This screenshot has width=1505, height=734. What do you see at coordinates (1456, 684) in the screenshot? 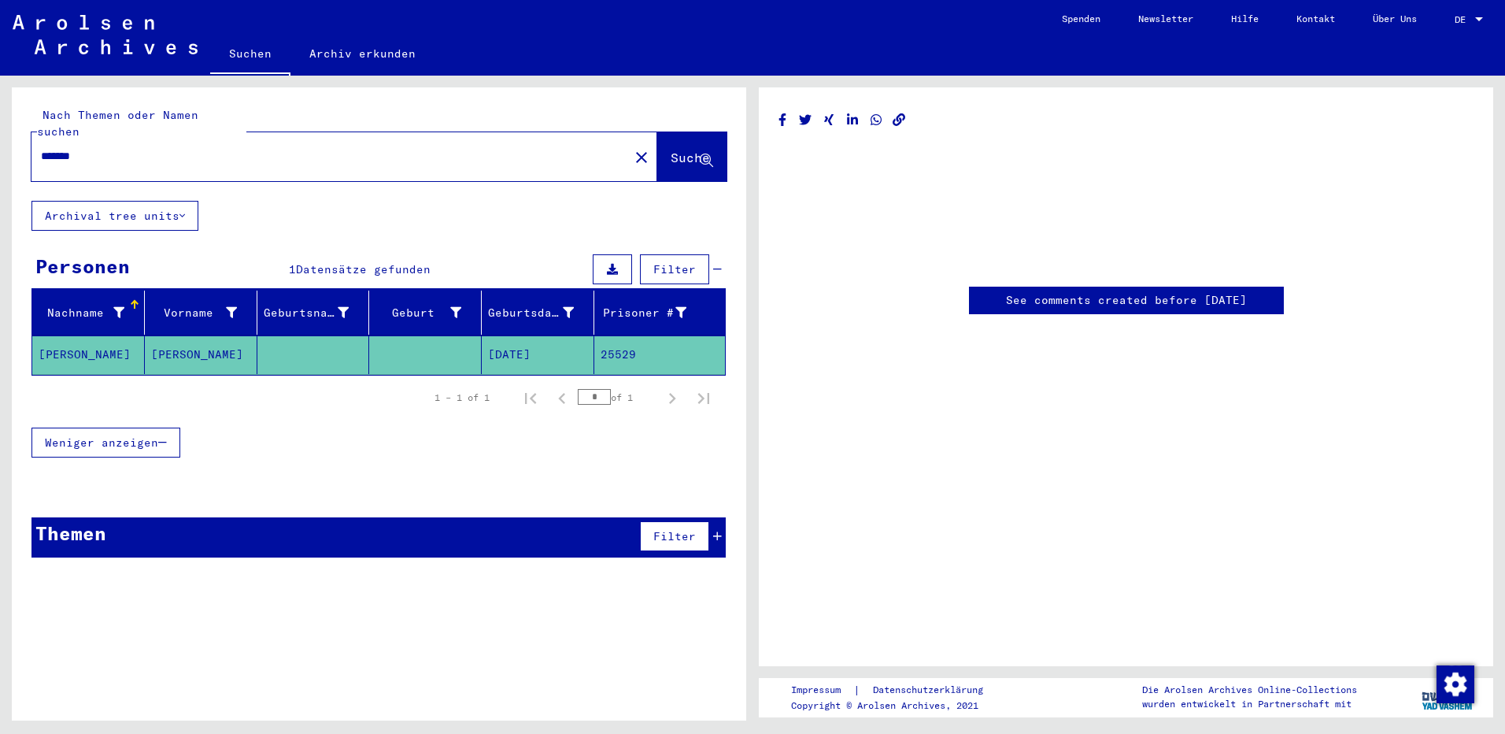
I see `img: Zustimmung ändern` at bounding box center [1456, 684].